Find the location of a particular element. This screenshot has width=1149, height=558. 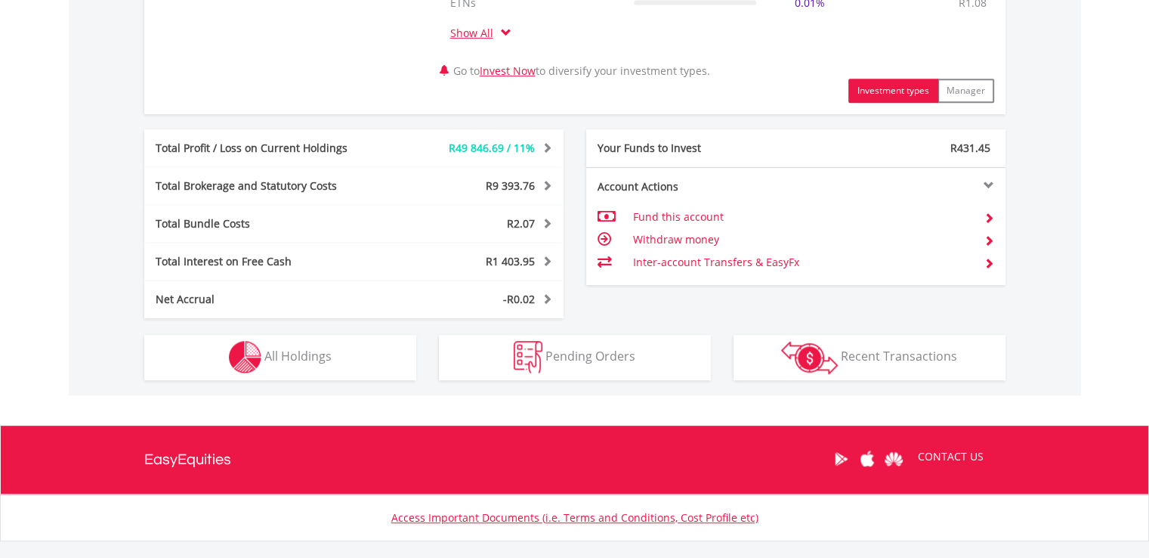

div: EasyEquities is located at coordinates (187, 459).